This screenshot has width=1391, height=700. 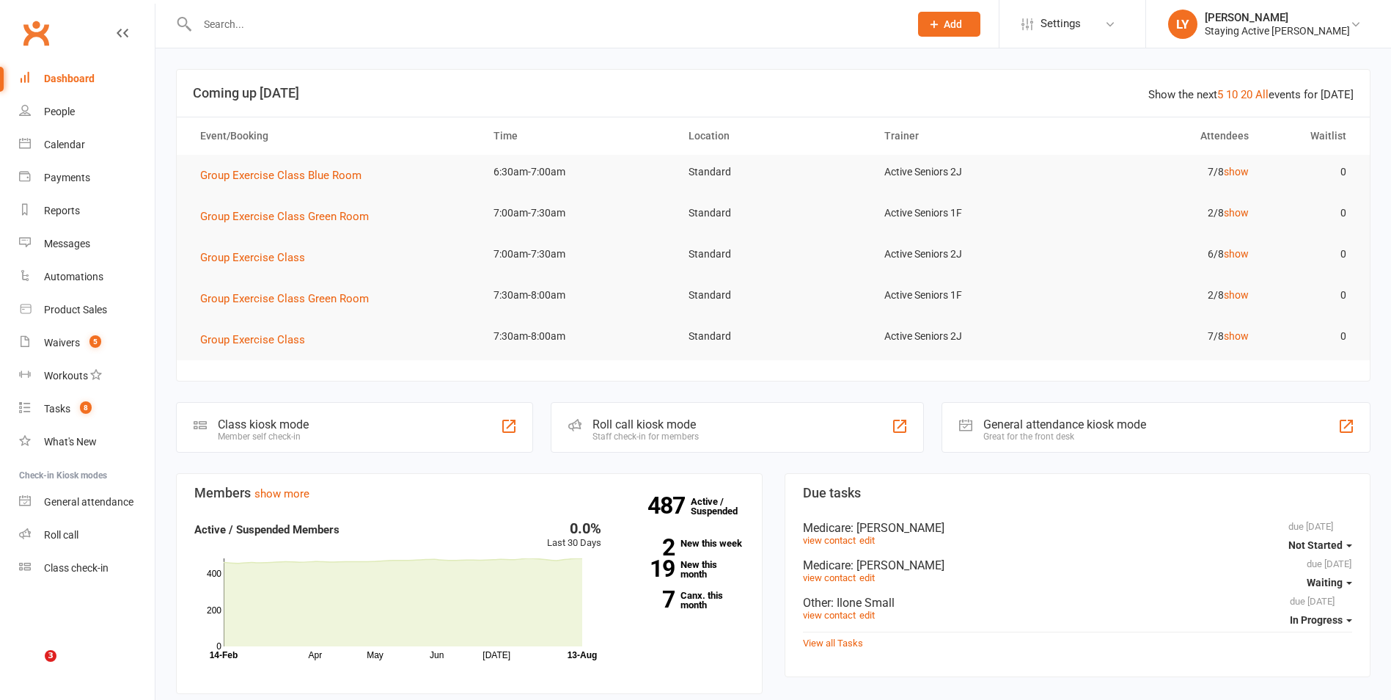 I want to click on strong: 19, so click(x=649, y=568).